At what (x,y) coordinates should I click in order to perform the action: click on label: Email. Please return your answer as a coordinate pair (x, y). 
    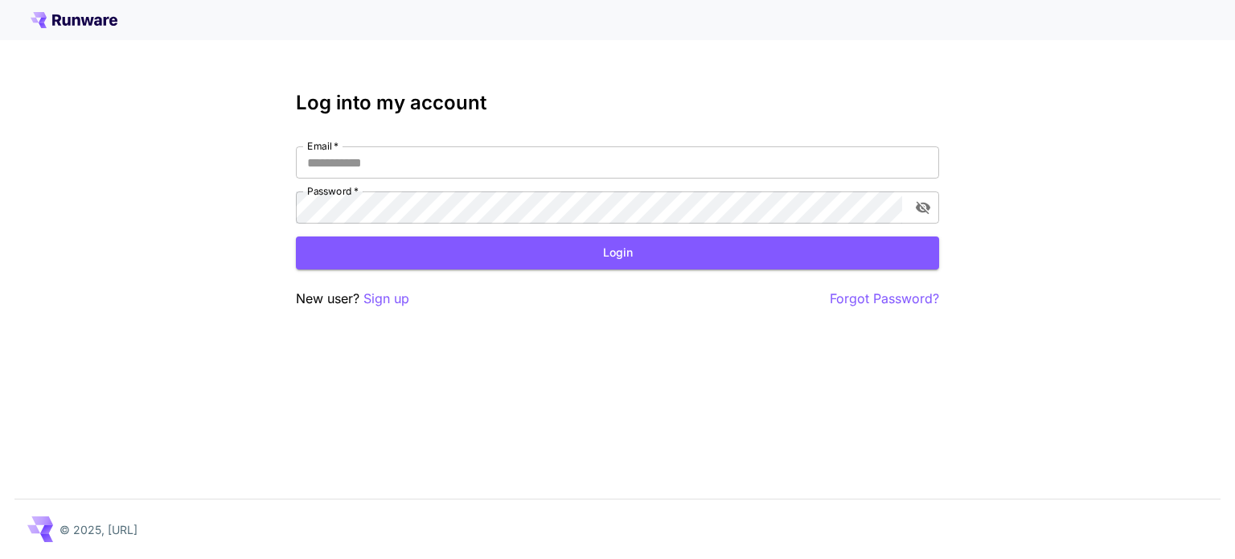
    Looking at the image, I should click on (322, 146).